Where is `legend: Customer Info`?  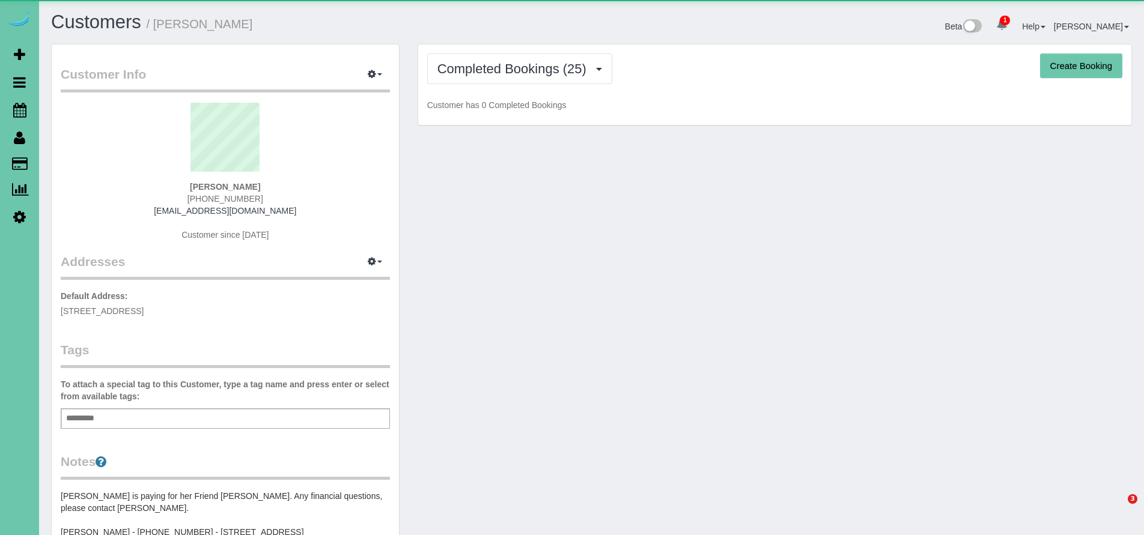 legend: Customer Info is located at coordinates (225, 79).